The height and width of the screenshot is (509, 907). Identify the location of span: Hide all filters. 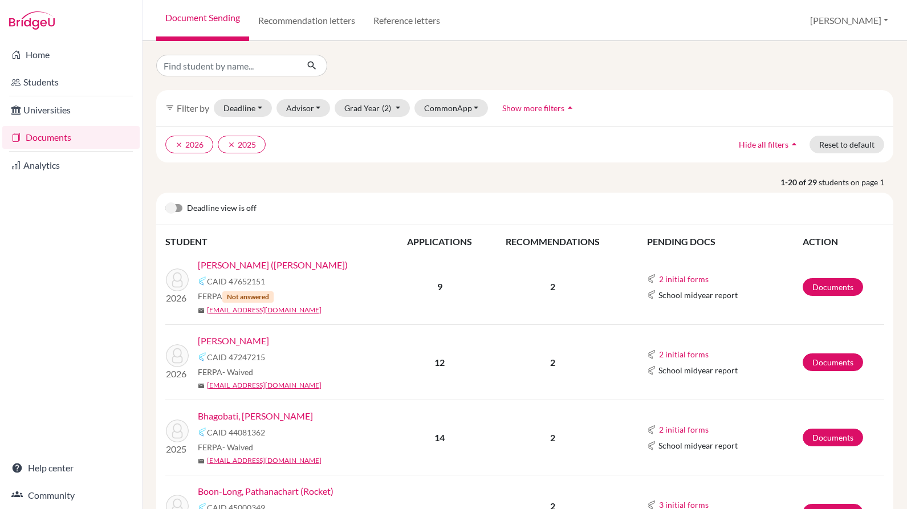
(763, 144).